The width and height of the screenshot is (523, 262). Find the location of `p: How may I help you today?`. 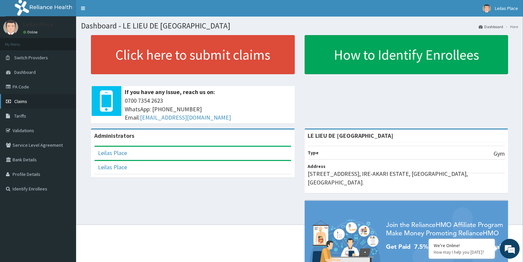

p: How may I help you today? is located at coordinates (462, 252).